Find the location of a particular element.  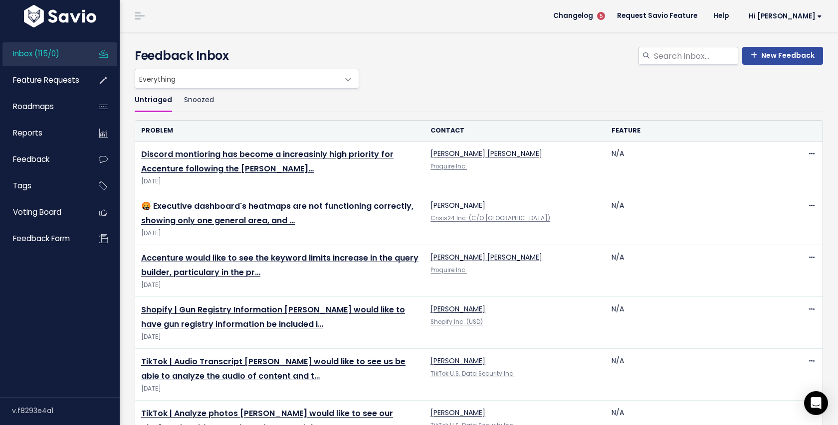

div: Open Intercom Messenger is located at coordinates (816, 403).